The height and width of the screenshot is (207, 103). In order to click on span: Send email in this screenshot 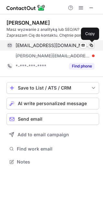, I will do `click(30, 119)`.